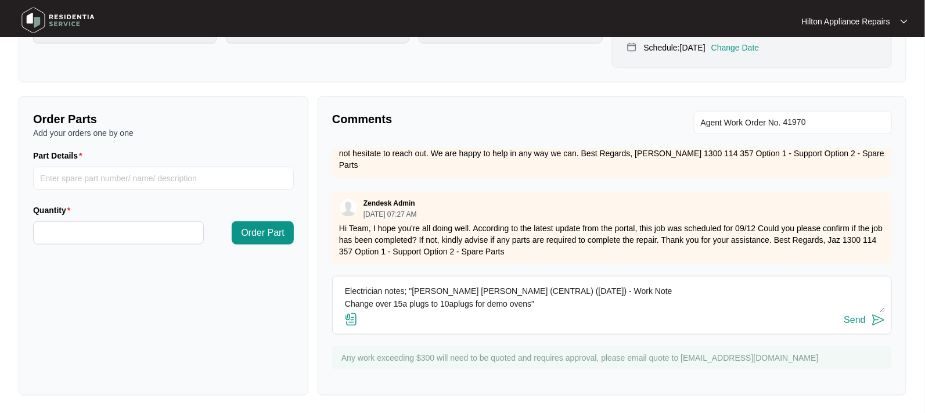  Describe the element at coordinates (60, 156) in the screenshot. I see `label: Part Details` at that location.